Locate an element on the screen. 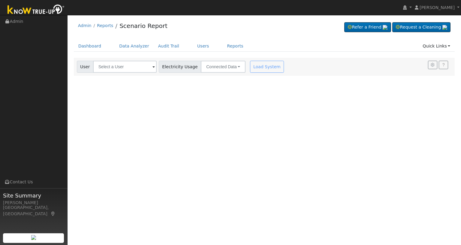  button: Connected Data is located at coordinates (223, 67).